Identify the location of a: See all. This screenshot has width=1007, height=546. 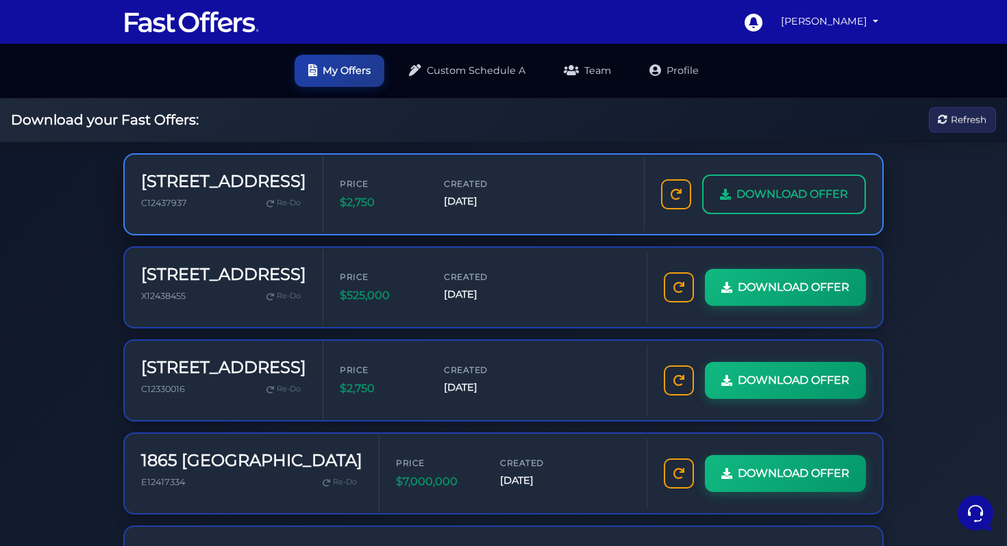
(236, 82).